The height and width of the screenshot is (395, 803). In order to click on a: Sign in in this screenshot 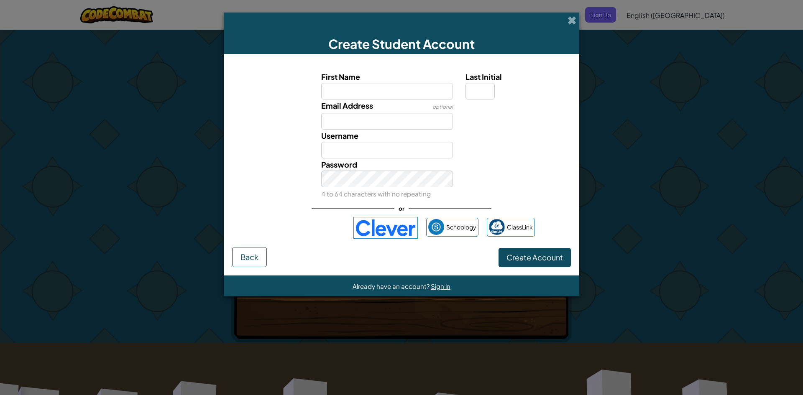, I will do `click(440, 286)`.